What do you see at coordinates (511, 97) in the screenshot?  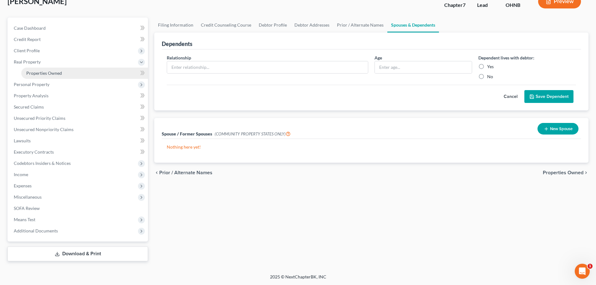 I see `button: Cancel` at bounding box center [511, 97].